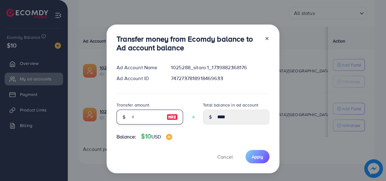 The image size is (386, 181). Describe the element at coordinates (126, 137) in the screenshot. I see `span: Balance:` at that location.